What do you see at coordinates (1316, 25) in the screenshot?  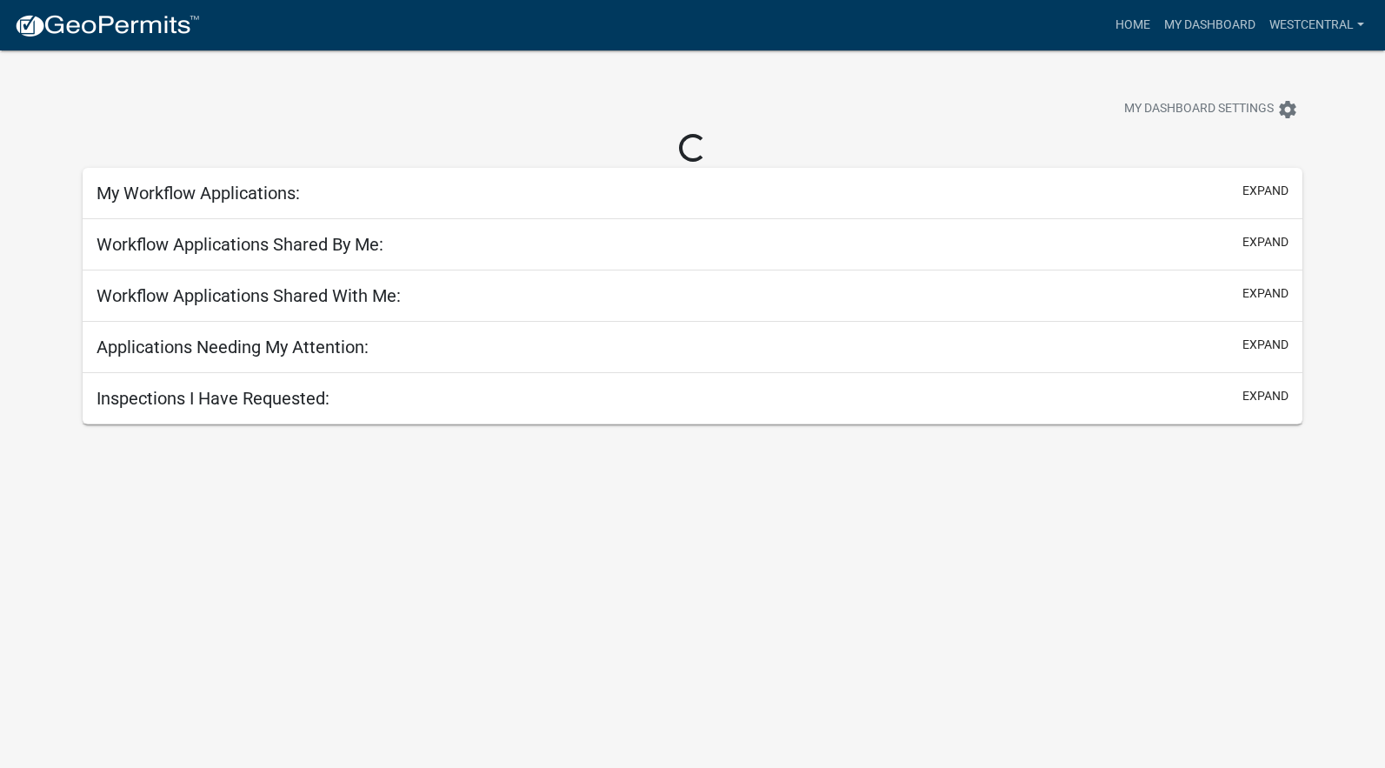 I see `a: westcentral` at bounding box center [1316, 25].